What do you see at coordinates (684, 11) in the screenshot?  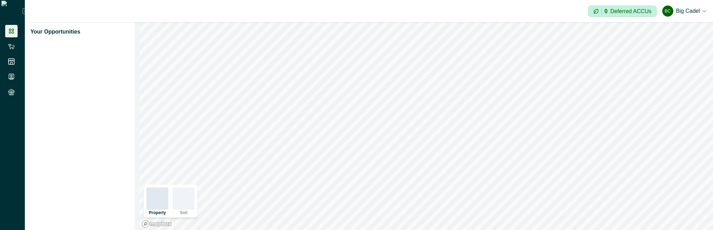 I see `button: Big CadelBig Cadel` at bounding box center [684, 11].